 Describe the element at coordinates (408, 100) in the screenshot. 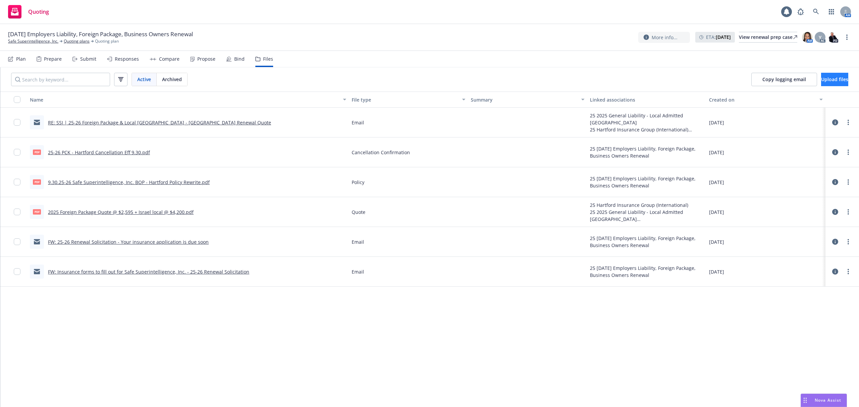

I see `button: File type` at that location.